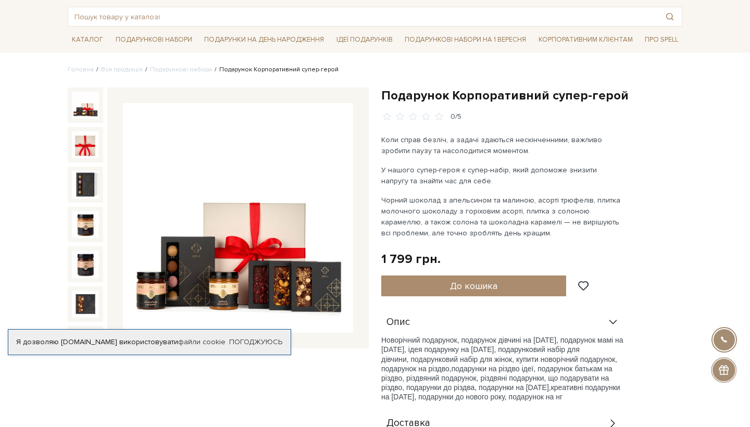 This screenshot has height=427, width=750. I want to click on a: Подарункові набори на 1 Вересня, so click(465, 40).